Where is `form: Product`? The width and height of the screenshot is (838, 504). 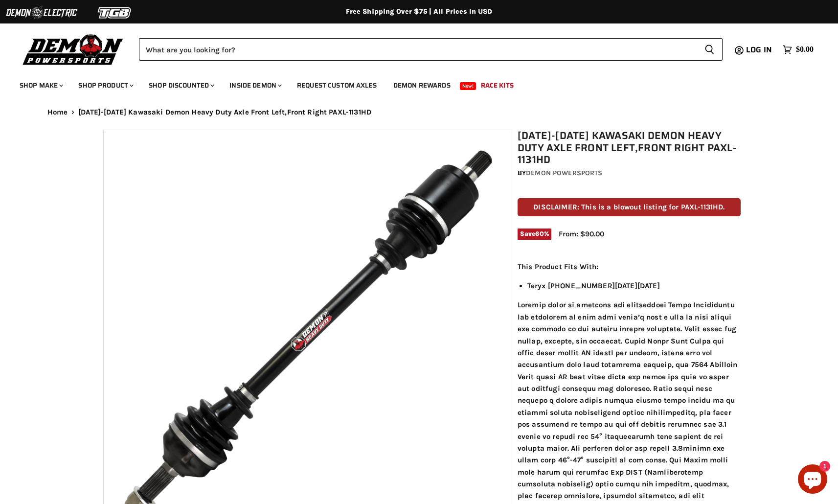 form: Product is located at coordinates (430, 49).